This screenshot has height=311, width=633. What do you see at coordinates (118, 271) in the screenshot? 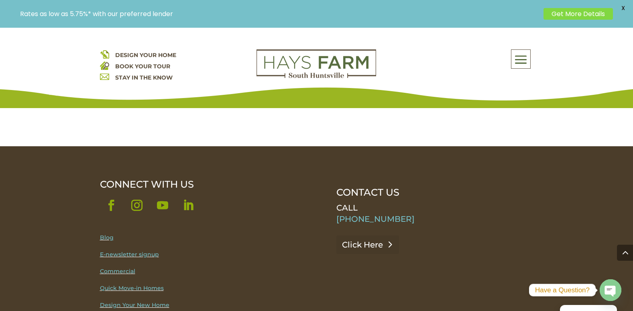
I see `a: Commercial` at bounding box center [118, 271].